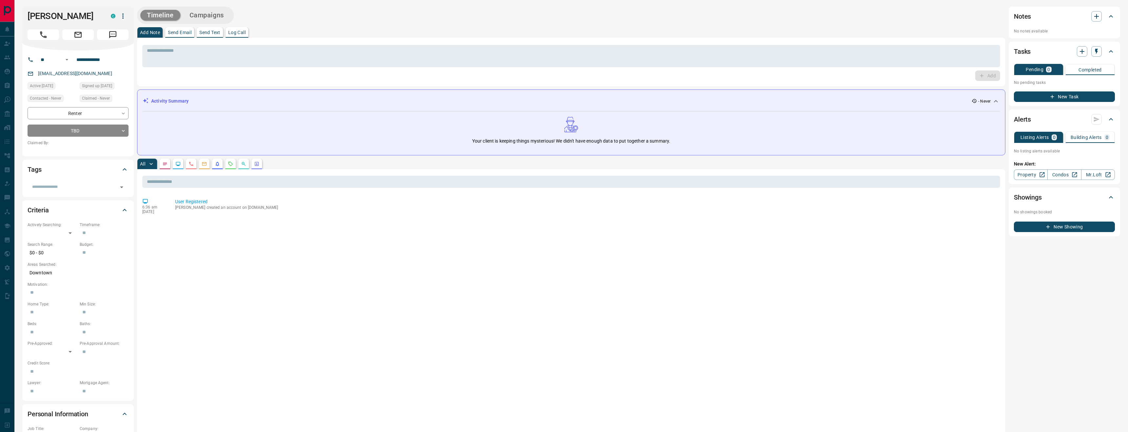  Describe the element at coordinates (1022, 16) in the screenshot. I see `h2: Notes` at that location.